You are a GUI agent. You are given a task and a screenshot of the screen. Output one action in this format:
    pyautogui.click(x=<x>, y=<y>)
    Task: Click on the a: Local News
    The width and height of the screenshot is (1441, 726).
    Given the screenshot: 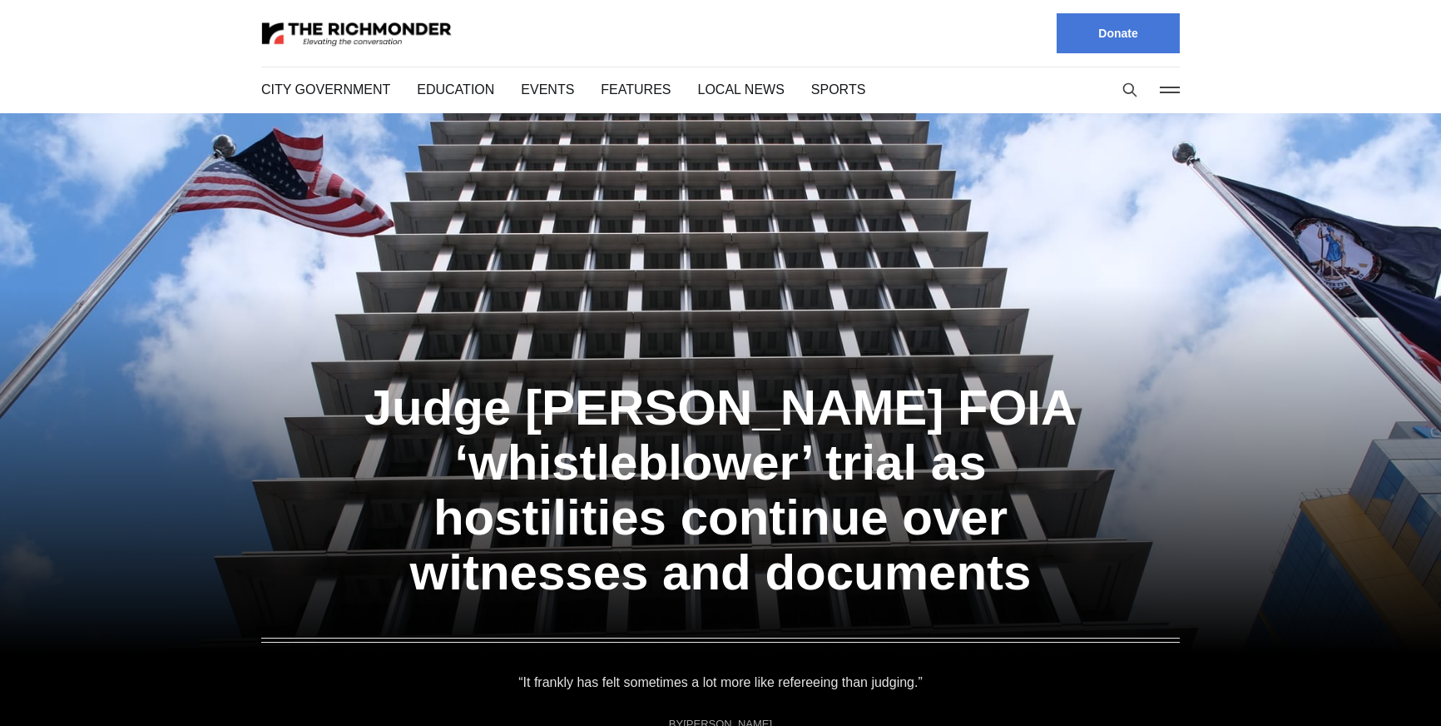 What is the action you would take?
    pyautogui.click(x=725, y=89)
    